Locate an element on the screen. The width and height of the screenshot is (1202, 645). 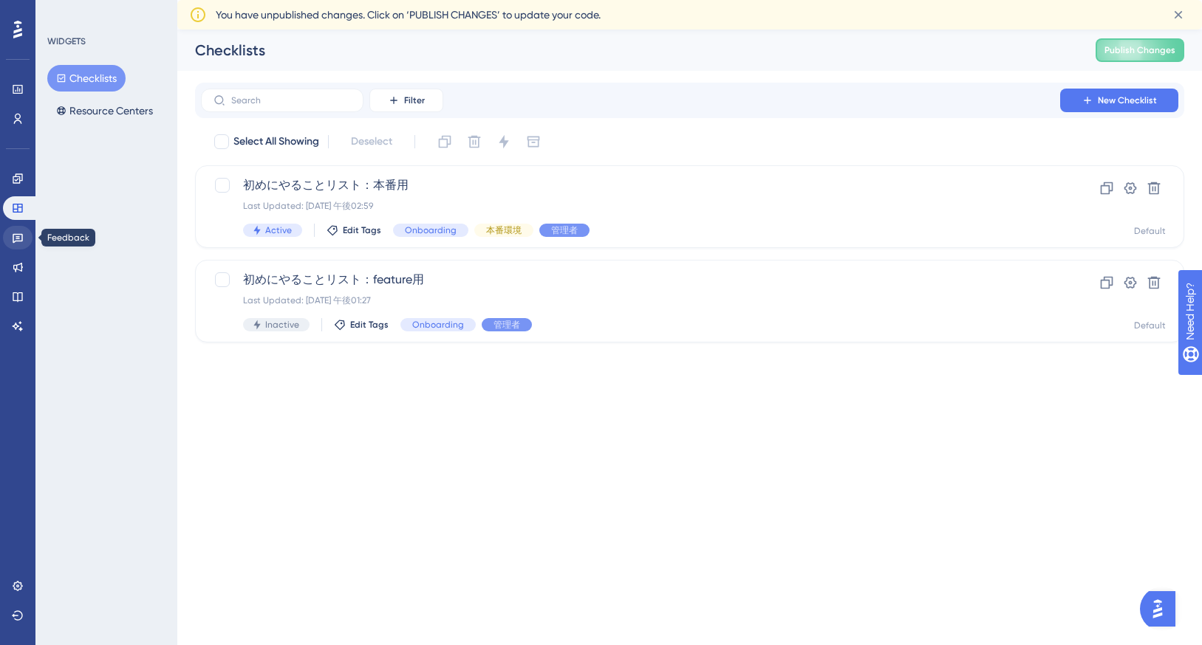
div: WIDGETS is located at coordinates (66, 41).